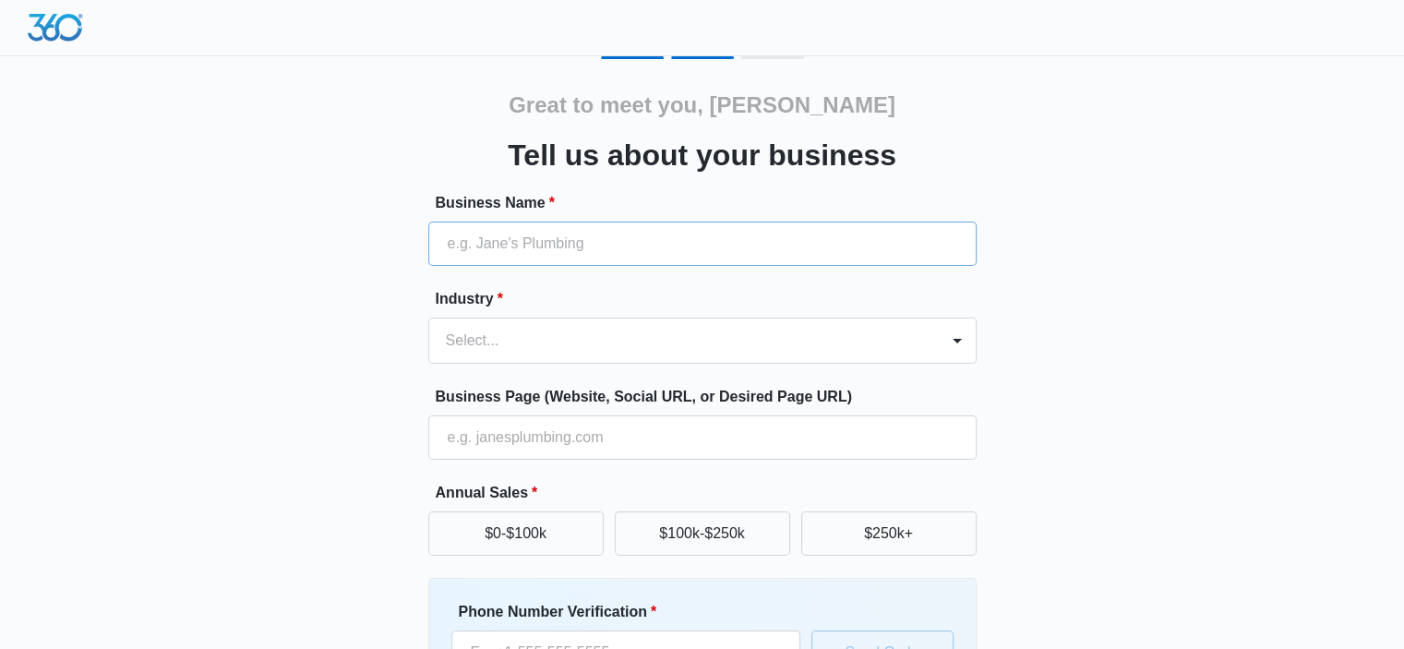 Image resolution: width=1404 pixels, height=649 pixels. What do you see at coordinates (516, 534) in the screenshot?
I see `button: $0-$100k` at bounding box center [516, 534].